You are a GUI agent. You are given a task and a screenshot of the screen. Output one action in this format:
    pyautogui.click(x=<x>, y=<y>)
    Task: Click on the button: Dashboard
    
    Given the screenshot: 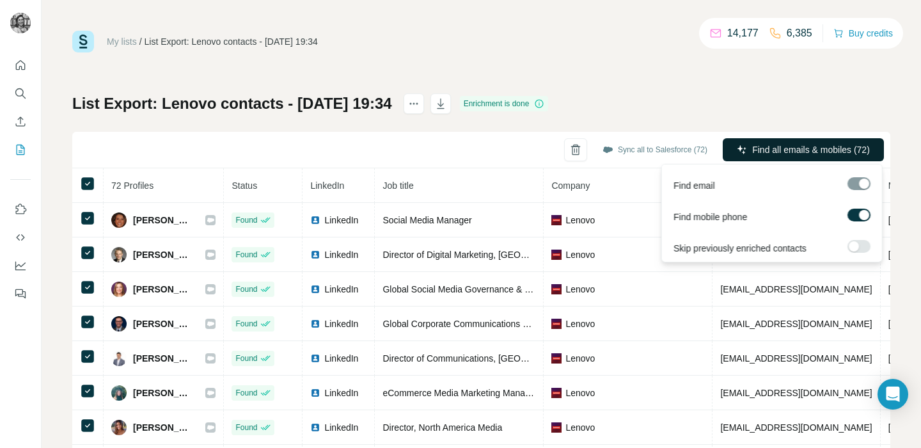 What is the action you would take?
    pyautogui.click(x=20, y=265)
    